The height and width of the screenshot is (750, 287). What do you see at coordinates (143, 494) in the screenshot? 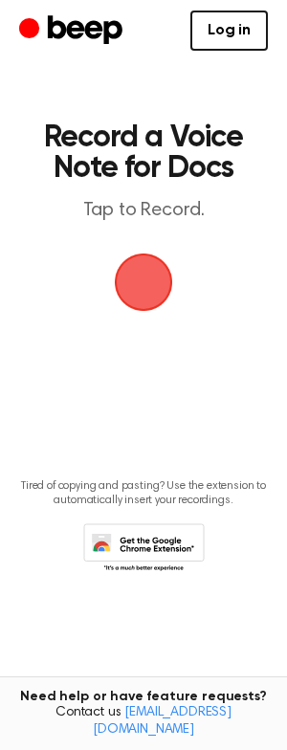
I see `p: Tired of copying and pasting? Use the extension to automatically insert your recordings.` at bounding box center [143, 494].